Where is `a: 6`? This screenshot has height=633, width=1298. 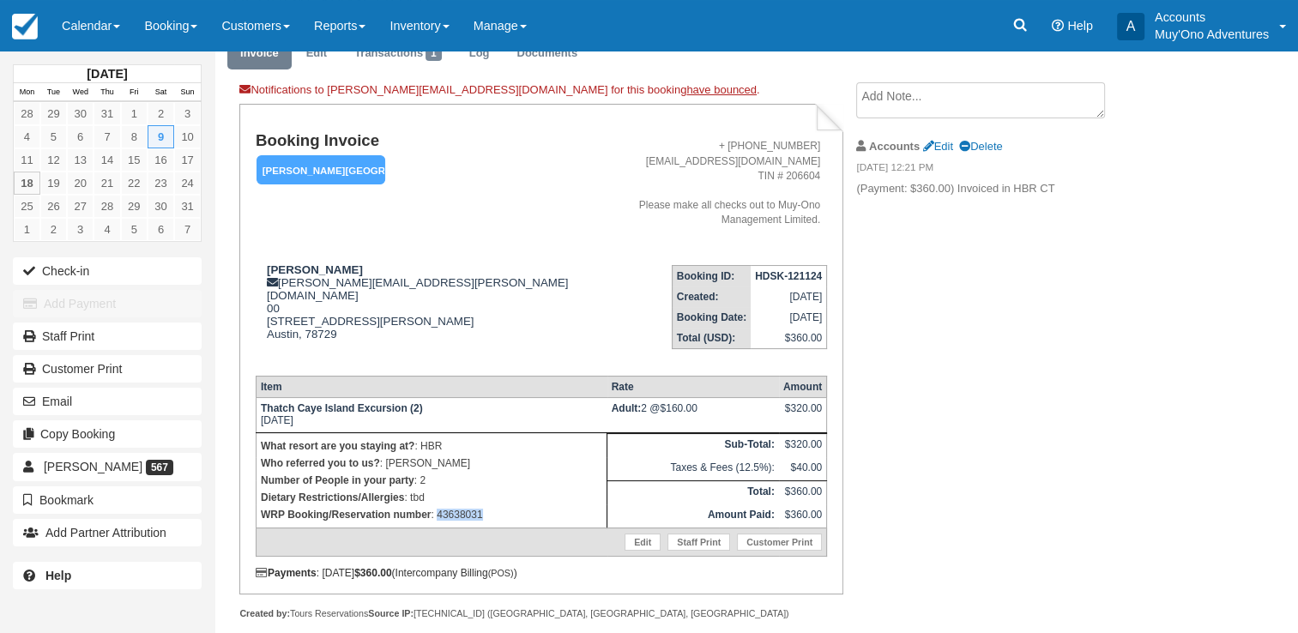 a: 6 is located at coordinates (160, 229).